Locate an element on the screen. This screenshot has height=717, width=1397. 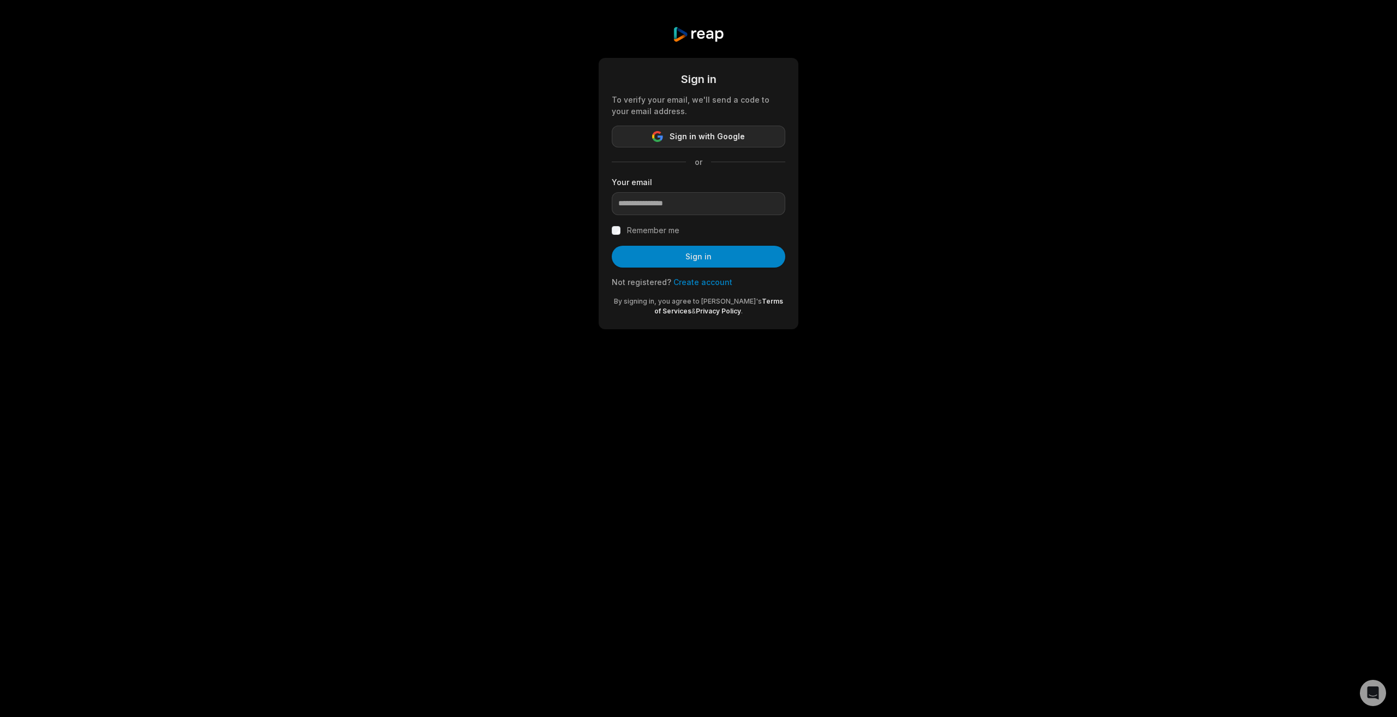
label: Your email is located at coordinates (699, 182).